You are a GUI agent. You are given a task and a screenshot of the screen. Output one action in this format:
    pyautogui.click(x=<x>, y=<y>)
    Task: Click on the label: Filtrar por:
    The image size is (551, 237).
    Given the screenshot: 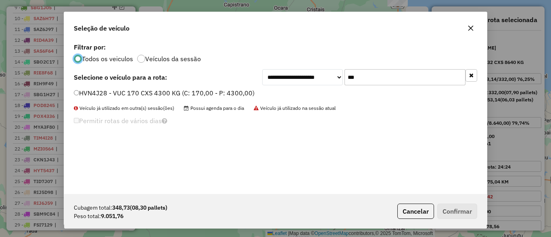 What is the action you would take?
    pyautogui.click(x=275, y=47)
    